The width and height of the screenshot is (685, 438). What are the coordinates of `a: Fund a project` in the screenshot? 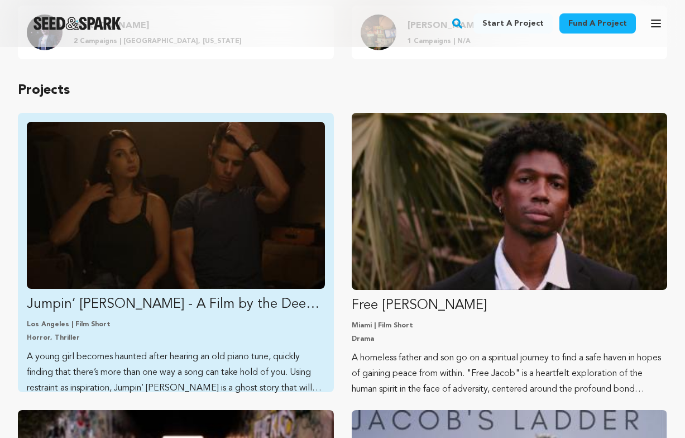 It's located at (598, 23).